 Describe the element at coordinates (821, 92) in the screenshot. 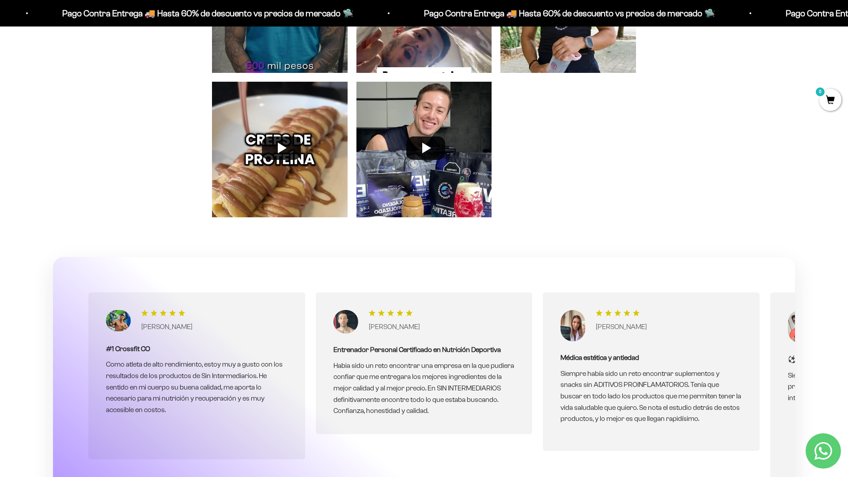

I see `mark: 0` at that location.